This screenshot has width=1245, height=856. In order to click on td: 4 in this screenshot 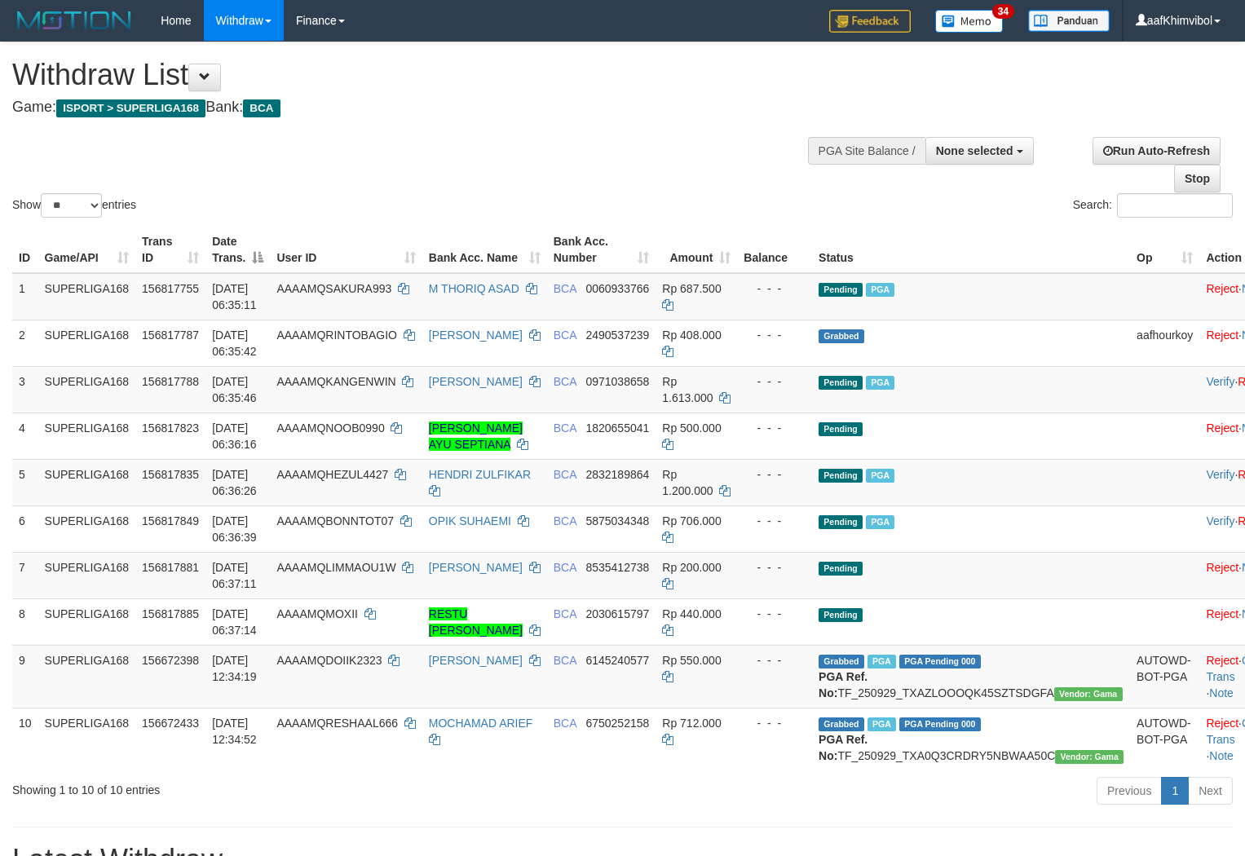, I will do `click(25, 435)`.